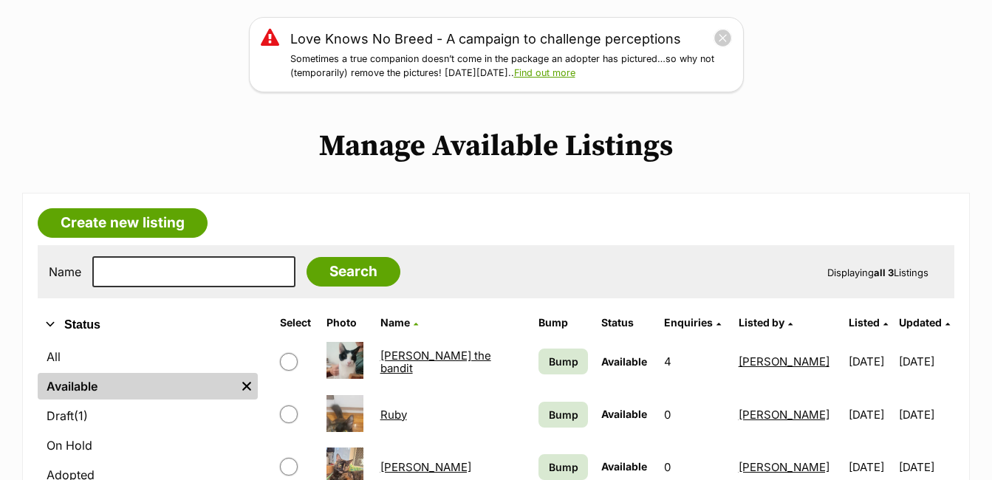 The image size is (992, 480). What do you see at coordinates (345, 360) in the screenshot?
I see `img: Pepe the bandit` at bounding box center [345, 360].